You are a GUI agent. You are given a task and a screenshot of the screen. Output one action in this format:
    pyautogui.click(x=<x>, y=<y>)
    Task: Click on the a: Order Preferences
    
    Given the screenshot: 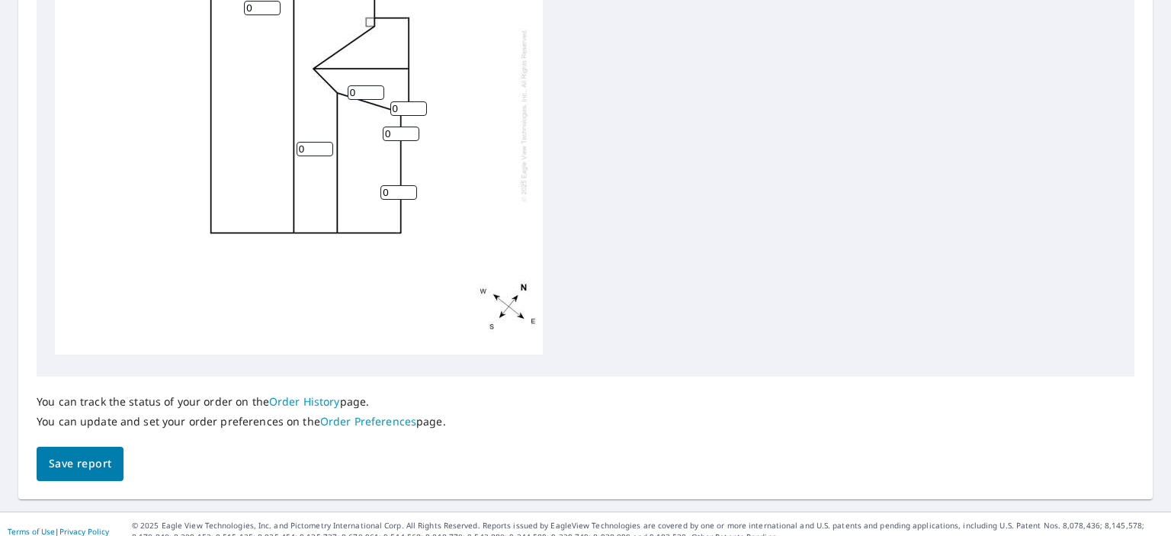 What is the action you would take?
    pyautogui.click(x=368, y=421)
    